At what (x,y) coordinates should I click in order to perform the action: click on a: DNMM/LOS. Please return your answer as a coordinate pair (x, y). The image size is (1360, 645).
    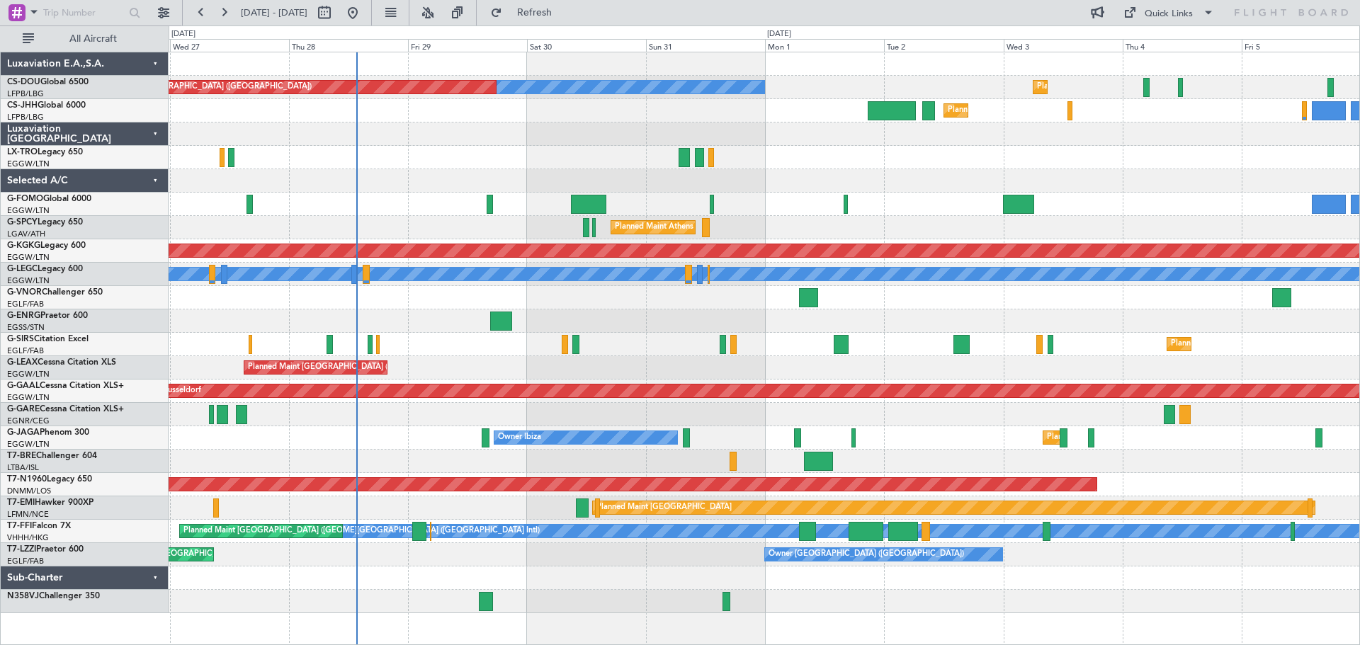
    Looking at the image, I should click on (29, 491).